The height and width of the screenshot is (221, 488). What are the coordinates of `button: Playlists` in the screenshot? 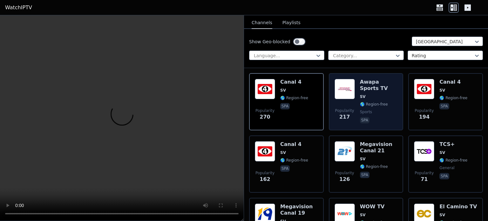 It's located at (291, 23).